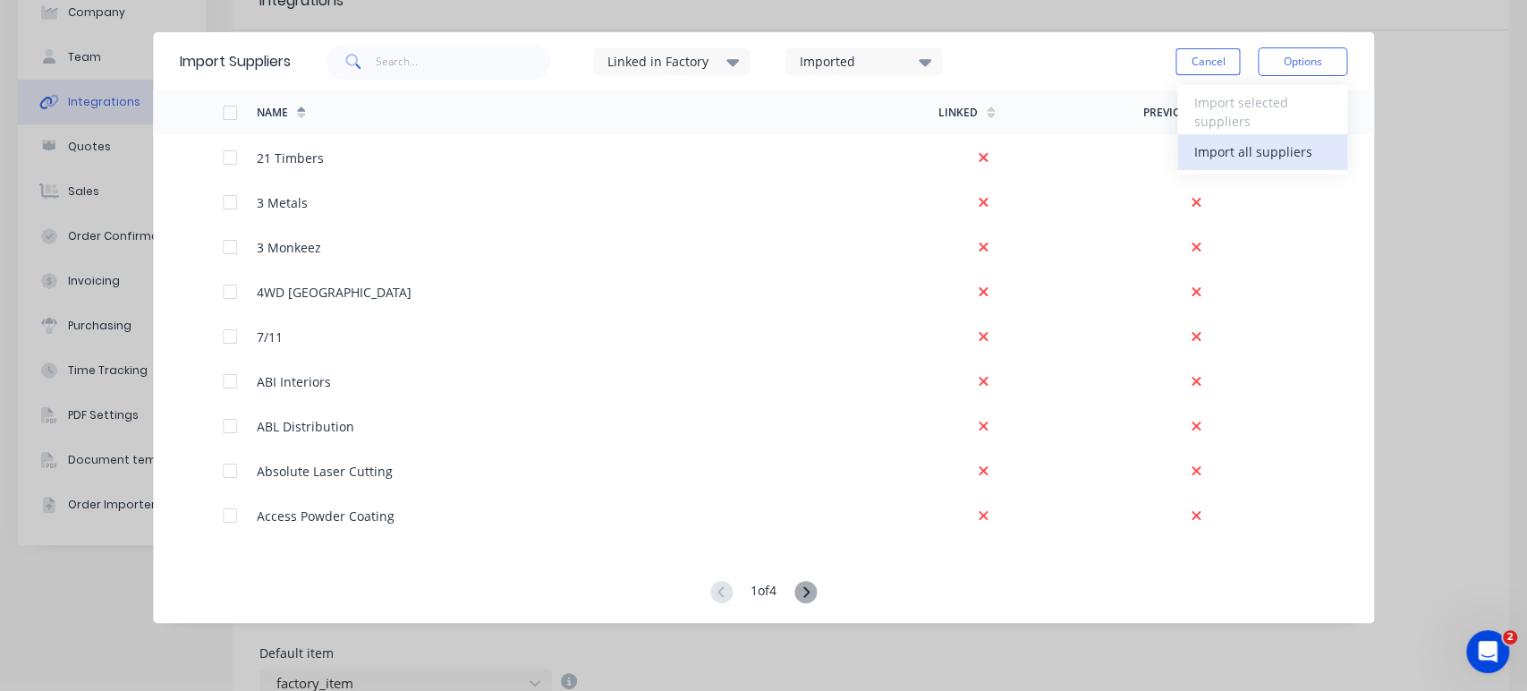  What do you see at coordinates (305, 426) in the screenshot?
I see `div: ABL Distribution` at bounding box center [305, 426].